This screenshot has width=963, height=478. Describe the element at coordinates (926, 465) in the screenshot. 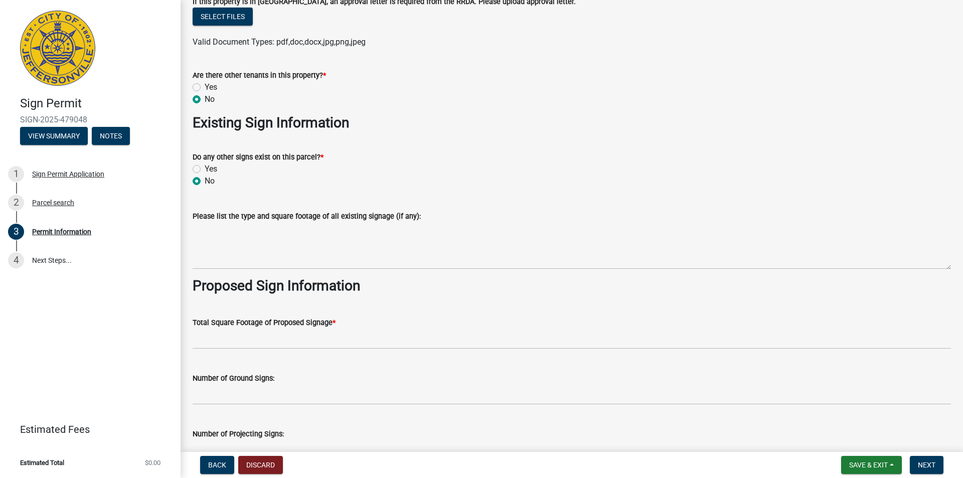

I see `button: Next` at that location.